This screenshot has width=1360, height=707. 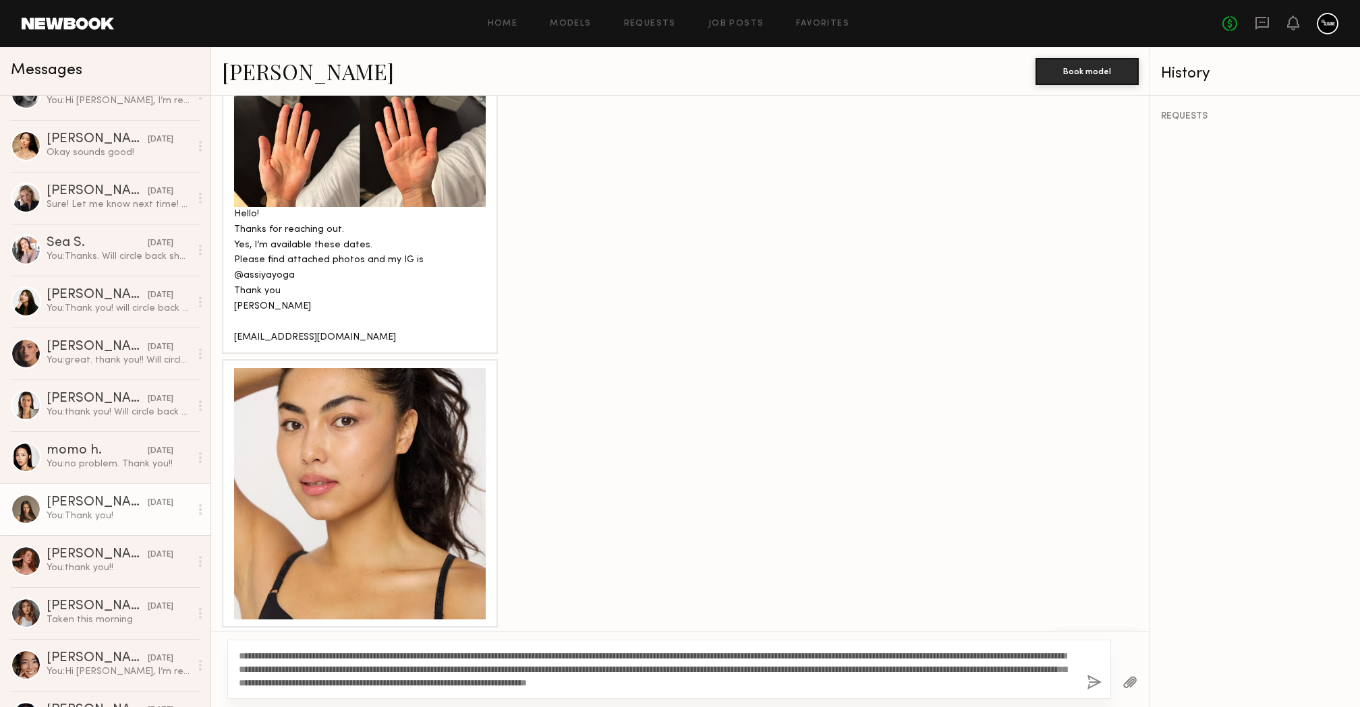 I want to click on div: History, so click(x=1255, y=74).